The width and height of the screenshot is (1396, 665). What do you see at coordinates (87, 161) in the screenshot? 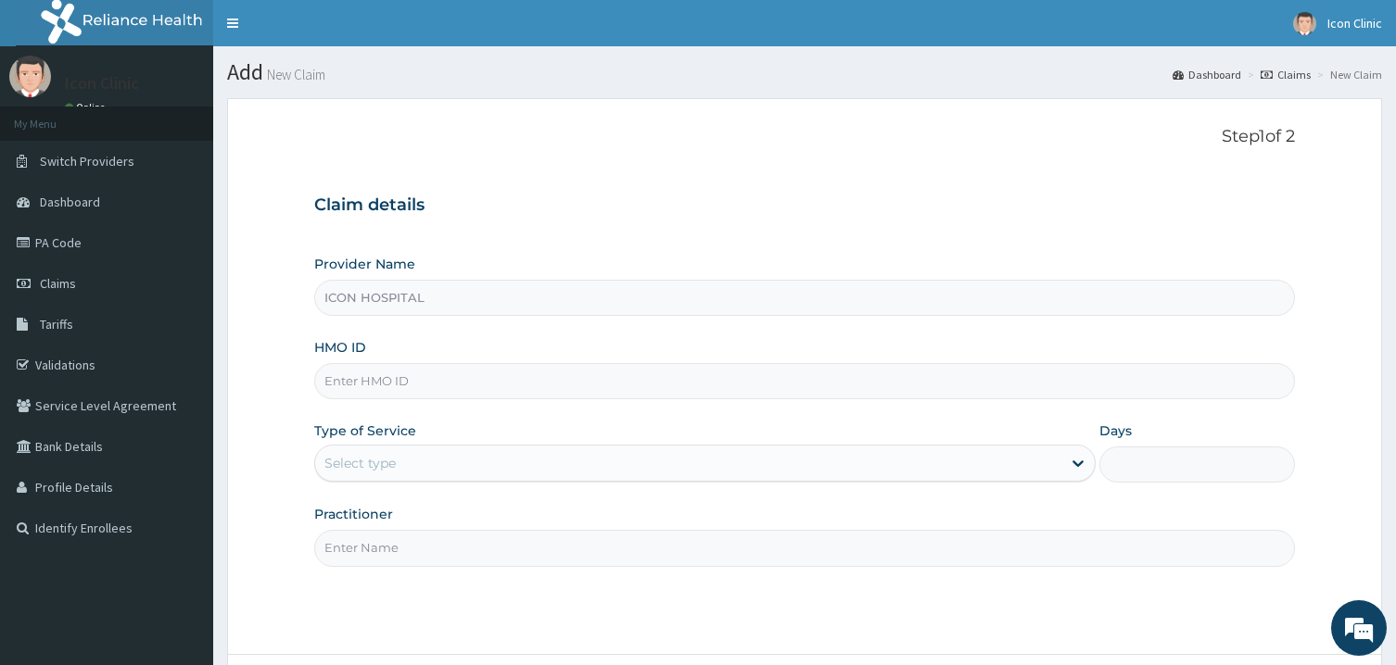
I see `span: Switch Providers` at bounding box center [87, 161].